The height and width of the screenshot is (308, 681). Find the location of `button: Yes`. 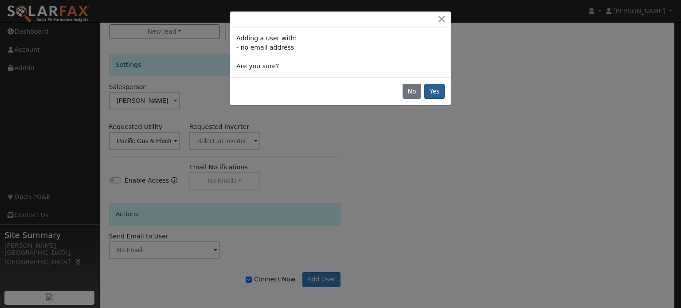

button: Yes is located at coordinates (434, 91).